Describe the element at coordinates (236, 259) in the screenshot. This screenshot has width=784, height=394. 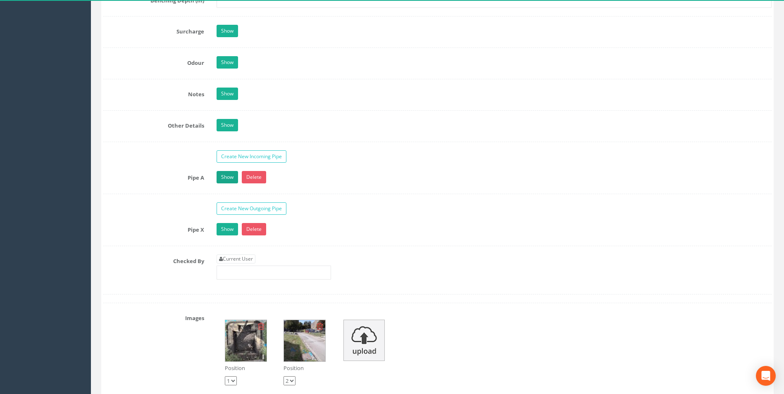
I see `a: Current User` at that location.